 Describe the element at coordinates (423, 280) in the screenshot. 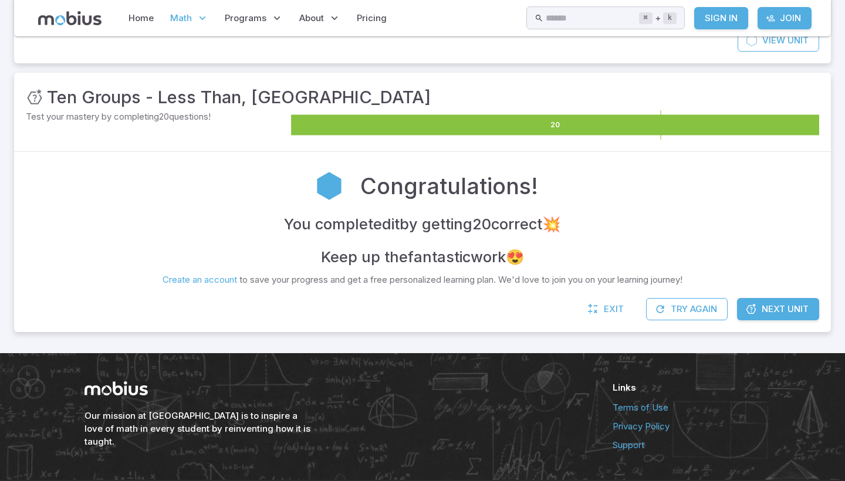

I see `p: to save your progress and get a free personalized learning plan. We'd love to join you on your le...` at that location.